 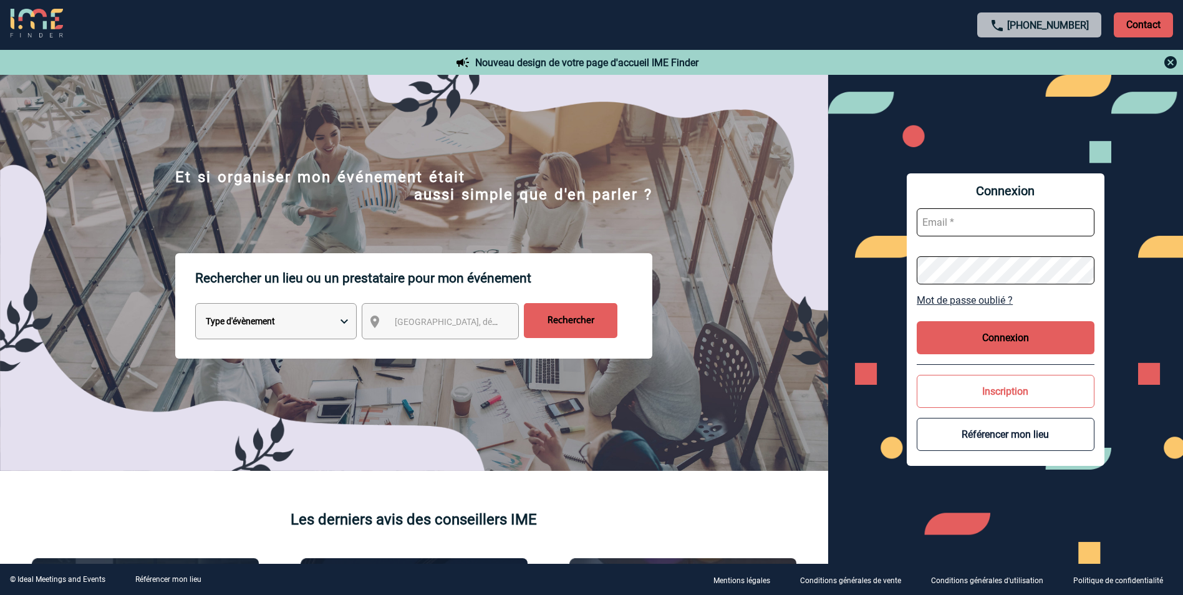 I want to click on a: Politique de confidentialité, so click(x=1123, y=580).